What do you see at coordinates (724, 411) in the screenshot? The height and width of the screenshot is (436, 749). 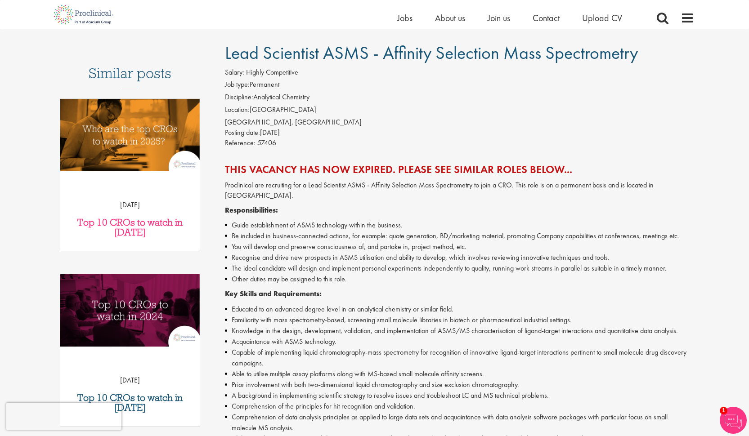 I see `span: 1` at bounding box center [724, 411].